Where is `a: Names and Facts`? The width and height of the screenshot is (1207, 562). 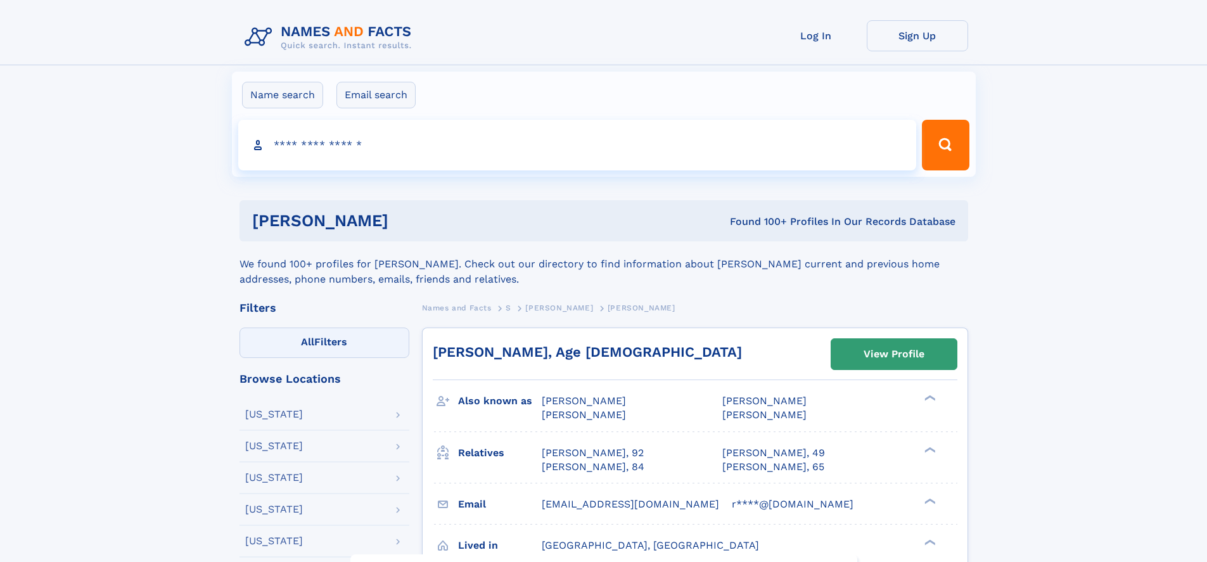
a: Names and Facts is located at coordinates (457, 307).